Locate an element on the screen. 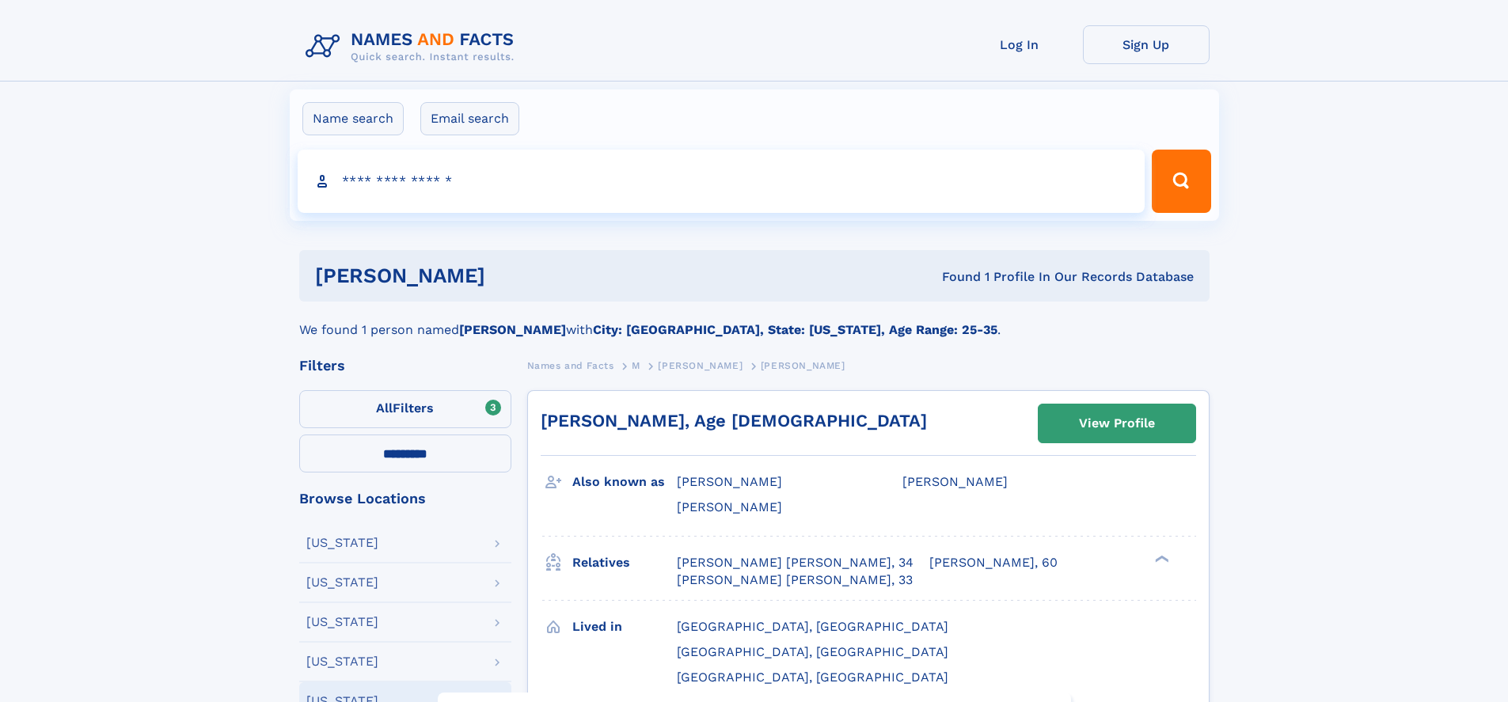  label: Email search is located at coordinates (469, 119).